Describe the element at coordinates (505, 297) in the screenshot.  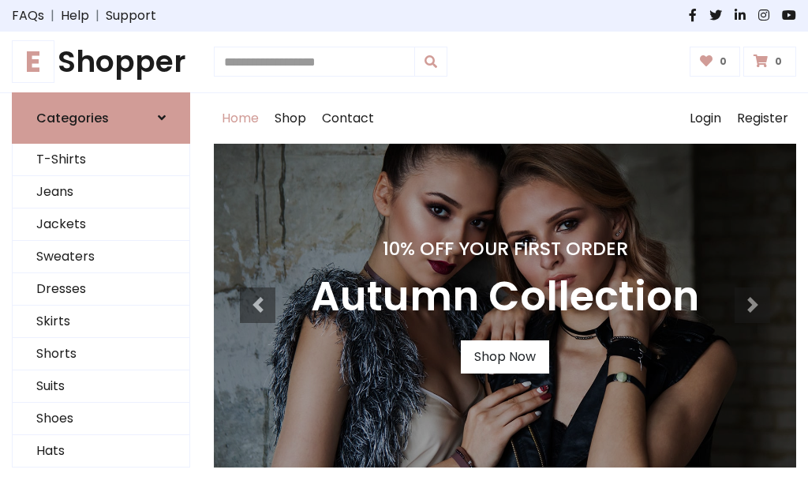
I see `h3: Autumn Collection` at that location.